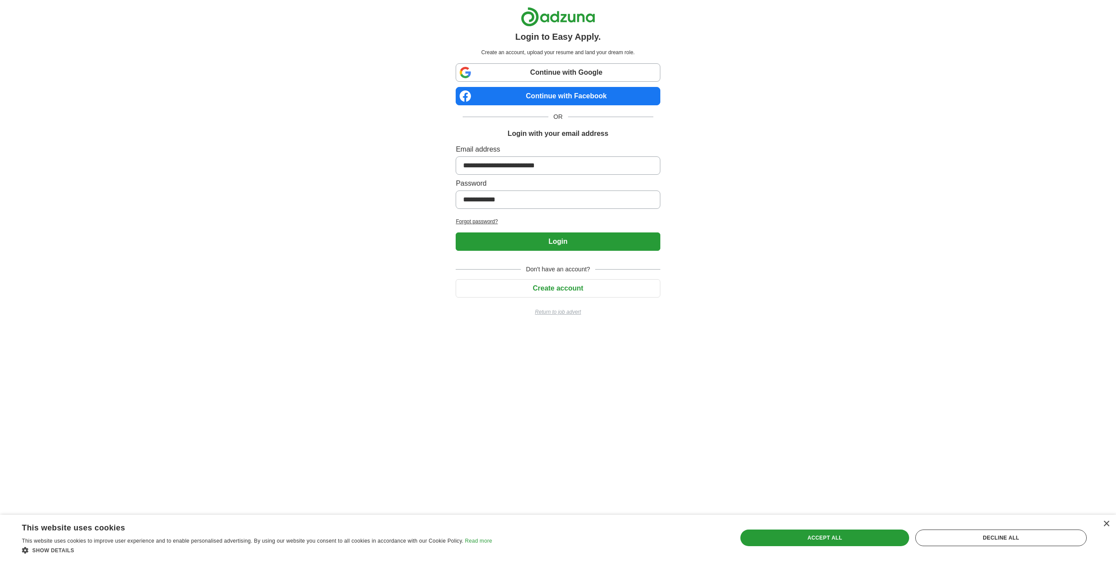 This screenshot has height=561, width=1116. Describe the element at coordinates (558, 312) in the screenshot. I see `p: Return to job advert` at that location.